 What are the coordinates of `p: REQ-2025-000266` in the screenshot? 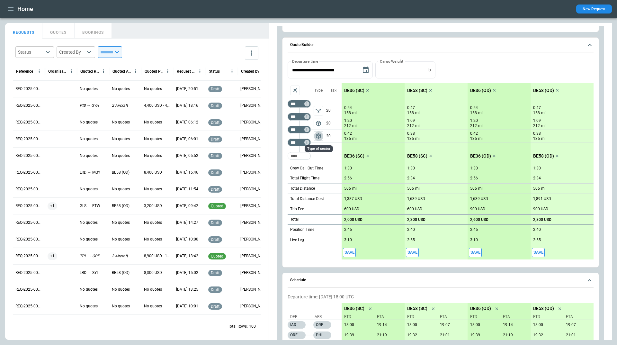 It's located at (29, 289).